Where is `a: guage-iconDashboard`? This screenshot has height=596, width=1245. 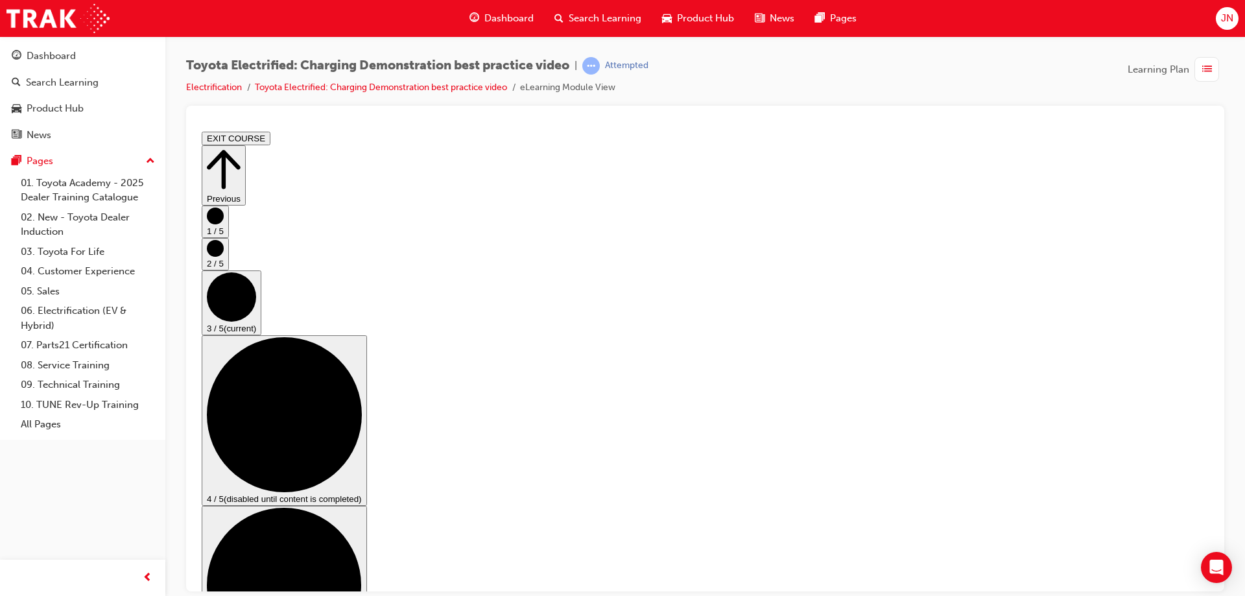 a: guage-iconDashboard is located at coordinates (501, 18).